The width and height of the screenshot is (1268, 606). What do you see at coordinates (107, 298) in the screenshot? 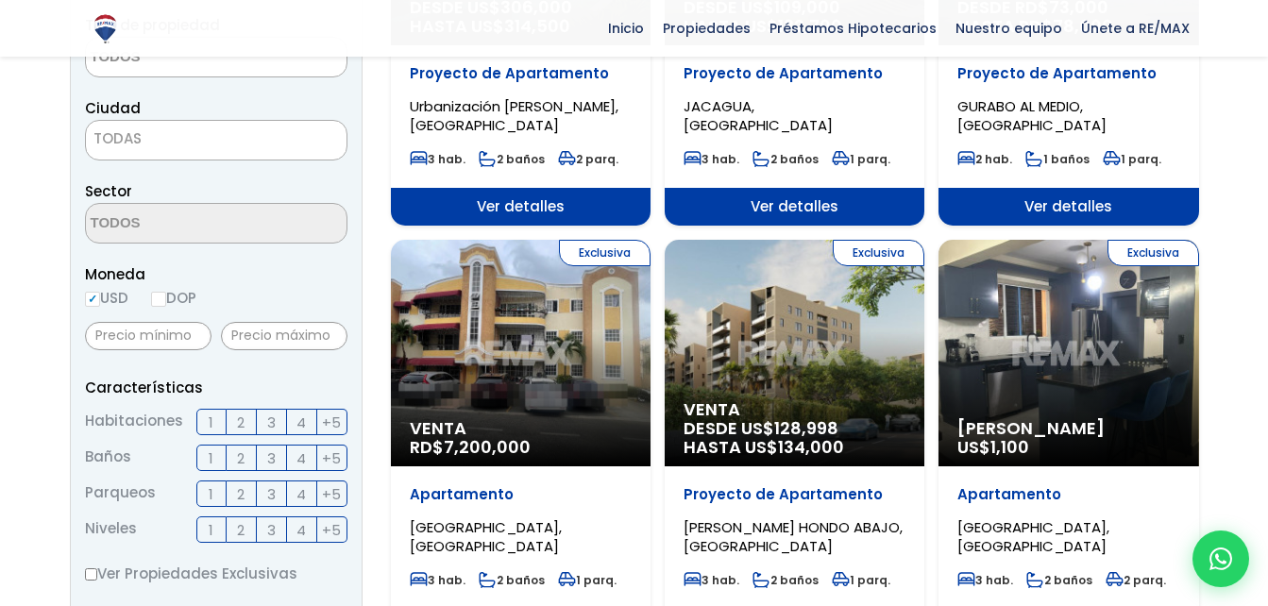
I see `label: USD` at bounding box center [107, 298].